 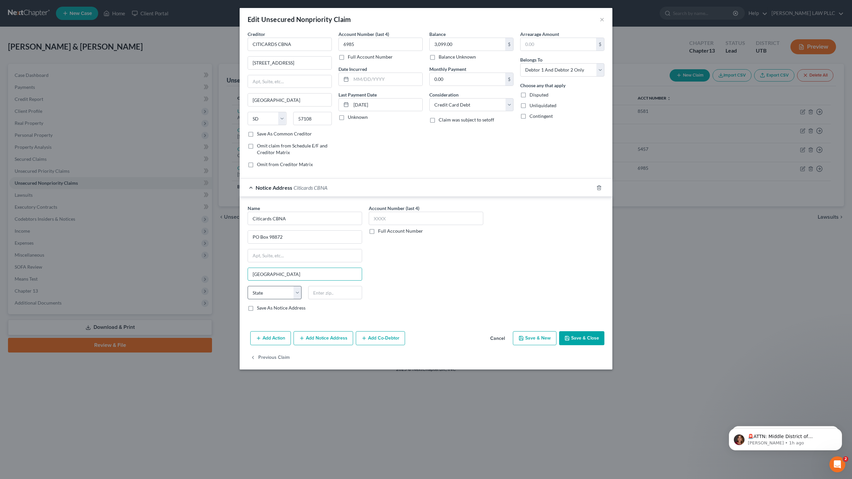 I want to click on span: Claim was subject to setoff, so click(x=466, y=119).